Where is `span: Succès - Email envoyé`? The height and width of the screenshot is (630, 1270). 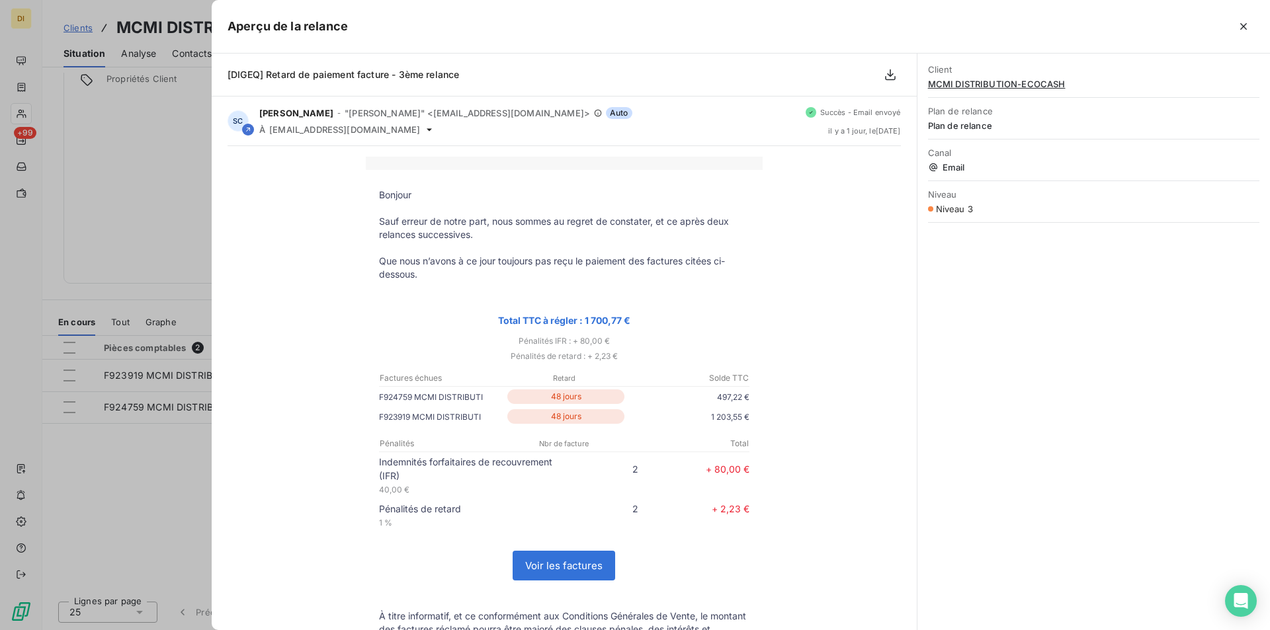
span: Succès - Email envoyé is located at coordinates (860, 112).